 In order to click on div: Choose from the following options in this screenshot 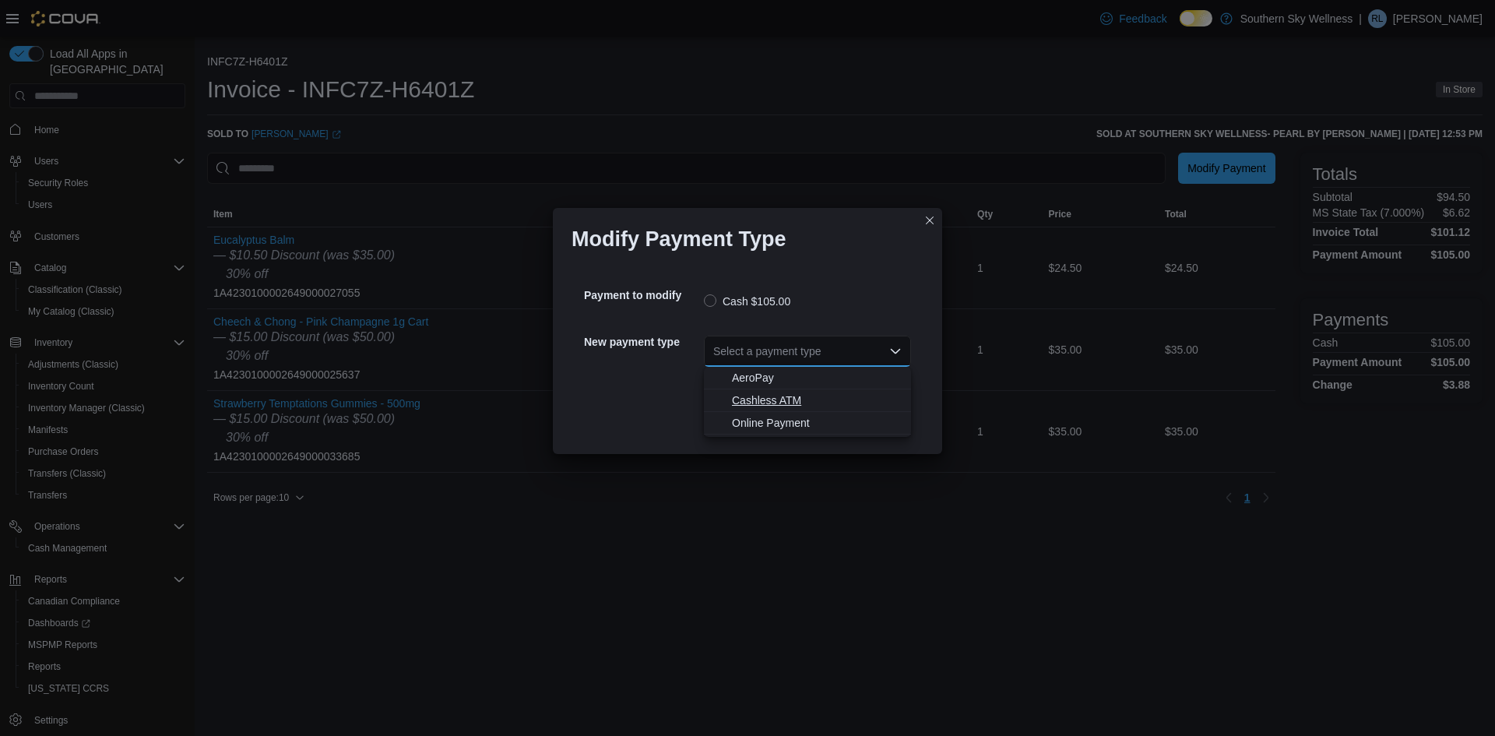, I will do `click(808, 400)`.